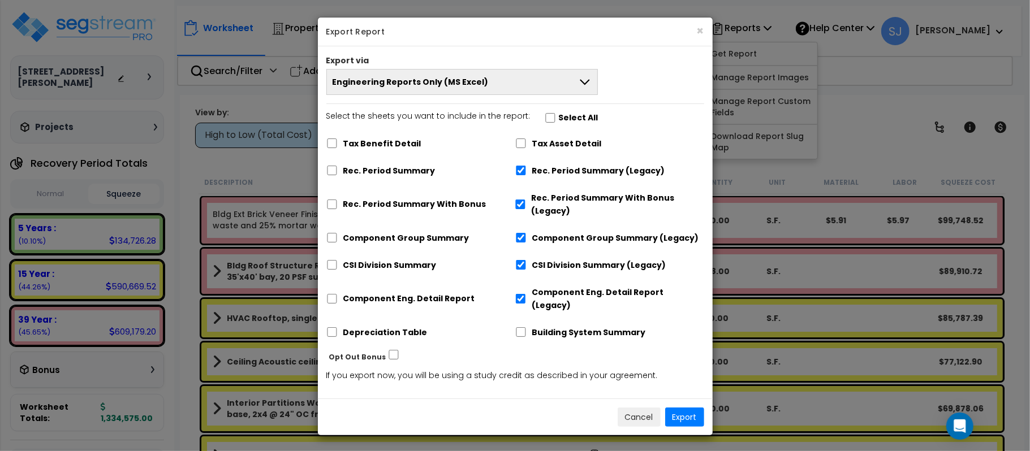  I want to click on span: Engineering Reports Only (MS Excel), so click(411, 82).